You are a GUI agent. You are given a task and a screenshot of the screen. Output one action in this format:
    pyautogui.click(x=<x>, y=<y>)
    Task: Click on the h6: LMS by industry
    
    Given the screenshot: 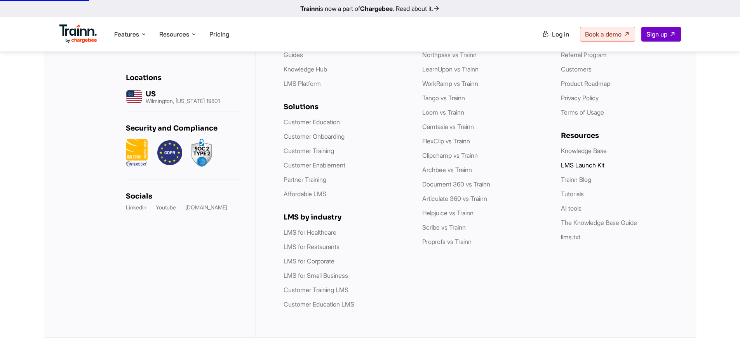 What is the action you would take?
    pyautogui.click(x=345, y=217)
    